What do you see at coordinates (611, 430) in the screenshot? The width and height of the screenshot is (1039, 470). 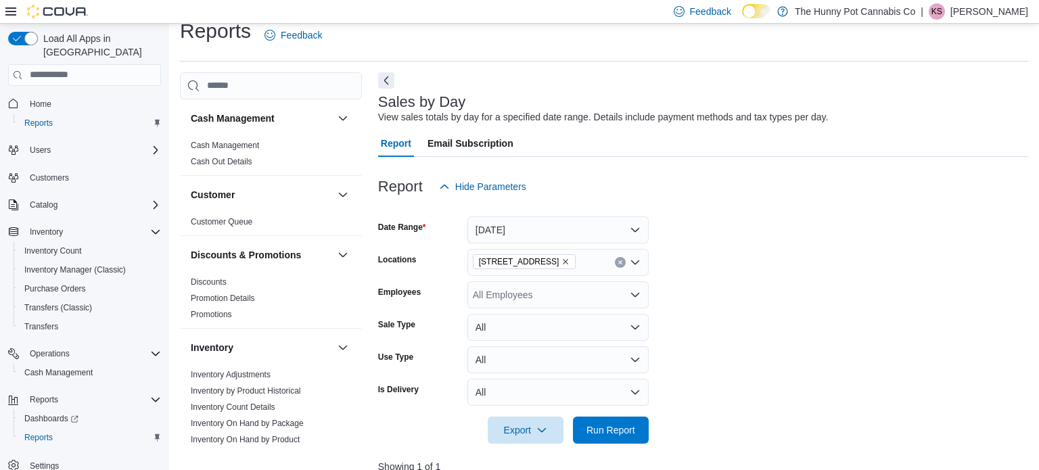 I see `span: Run Report` at bounding box center [611, 430].